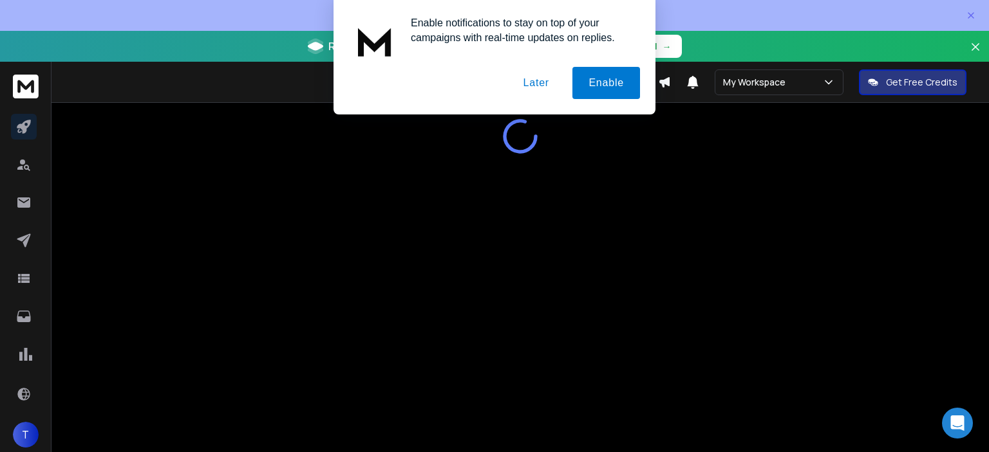  Describe the element at coordinates (375, 41) in the screenshot. I see `img: notification icon` at that location.